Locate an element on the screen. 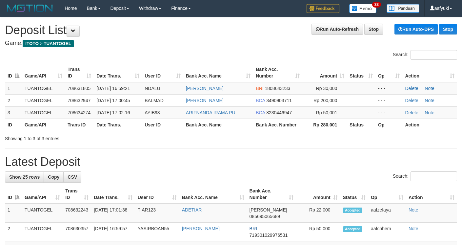  span: 708631805 is located at coordinates (79, 88).